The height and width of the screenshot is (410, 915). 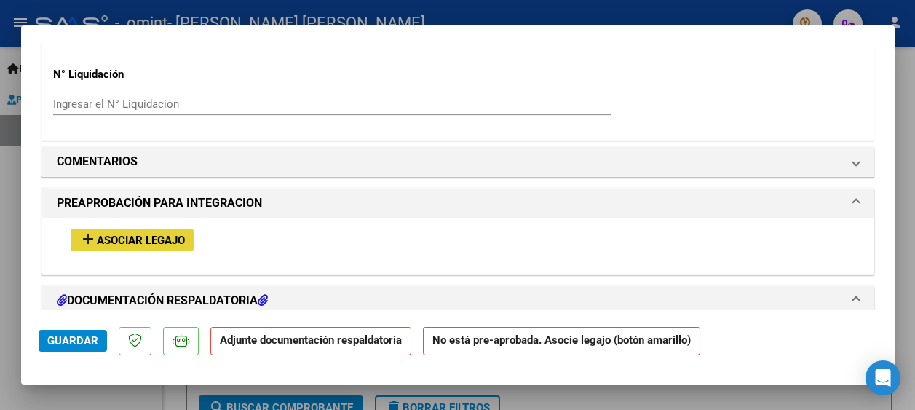 What do you see at coordinates (458, 203) in the screenshot?
I see `mat-expansion-panel-header: PREAPROBACIÓN PARA INTEGRACION` at bounding box center [458, 203].